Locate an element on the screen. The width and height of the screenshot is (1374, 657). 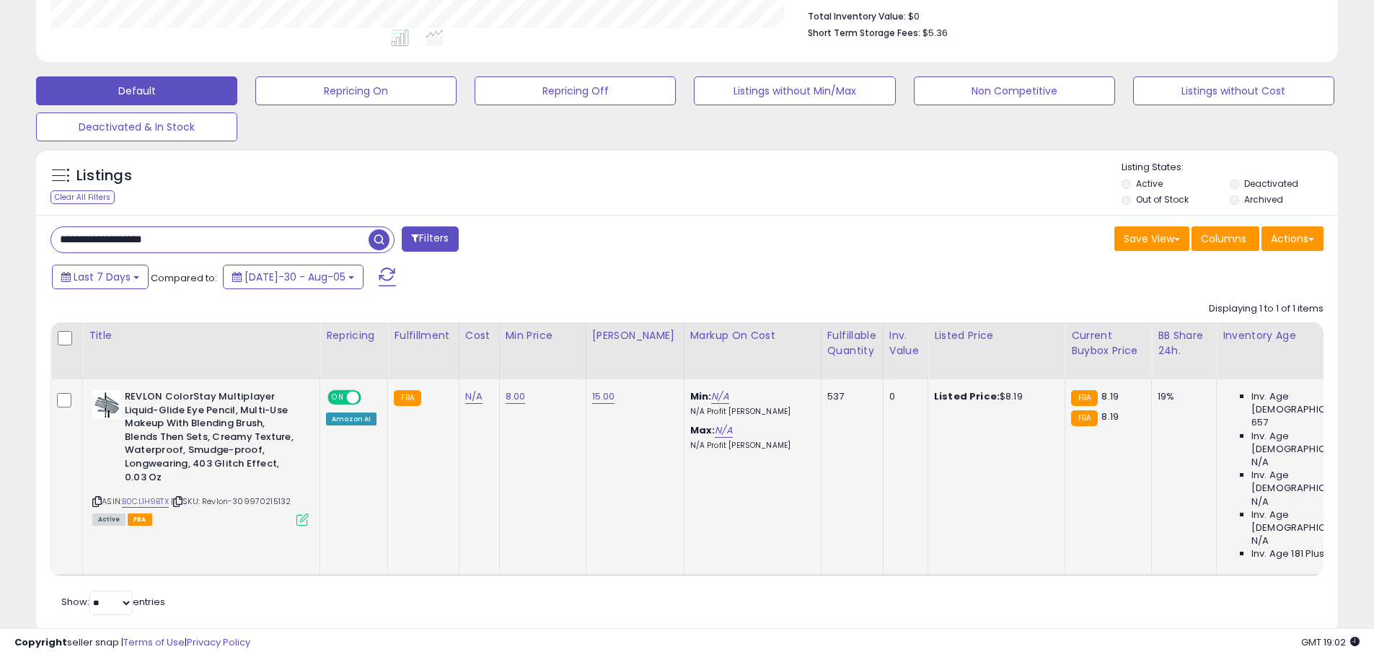
b: Short Term Storage Fees: is located at coordinates (864, 32).